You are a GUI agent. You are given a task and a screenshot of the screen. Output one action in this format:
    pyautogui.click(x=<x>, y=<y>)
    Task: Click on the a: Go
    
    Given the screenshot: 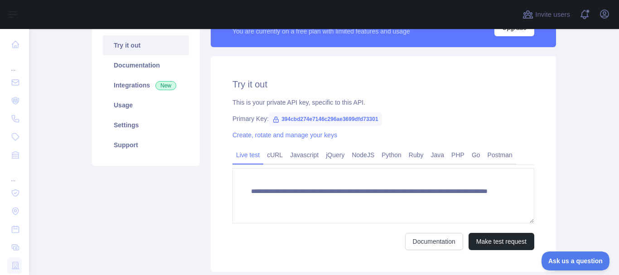 What is the action you would take?
    pyautogui.click(x=476, y=155)
    